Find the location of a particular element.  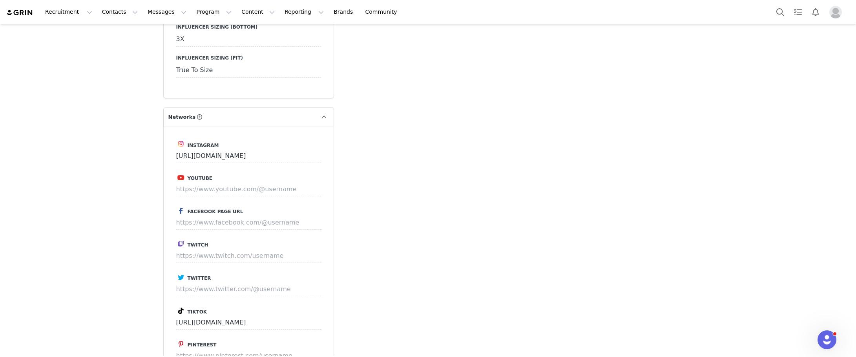

strong: INSTAGRAM REEL VIDEO POSTING GUIDELINES(@FashionNovaCurve): is located at coordinates (98, 325).